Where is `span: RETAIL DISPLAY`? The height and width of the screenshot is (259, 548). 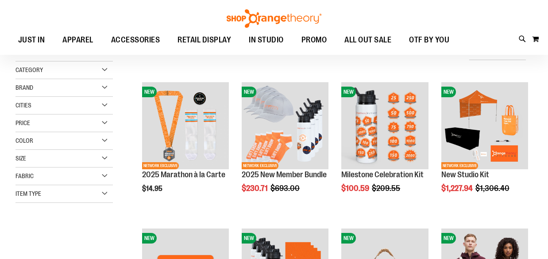 span: RETAIL DISPLAY is located at coordinates (204, 40).